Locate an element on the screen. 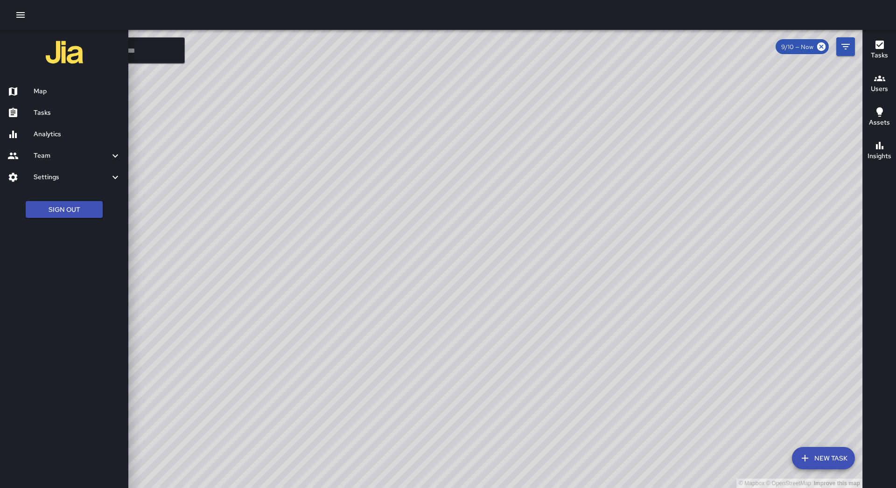 The image size is (896, 488). h6: Users is located at coordinates (879, 89).